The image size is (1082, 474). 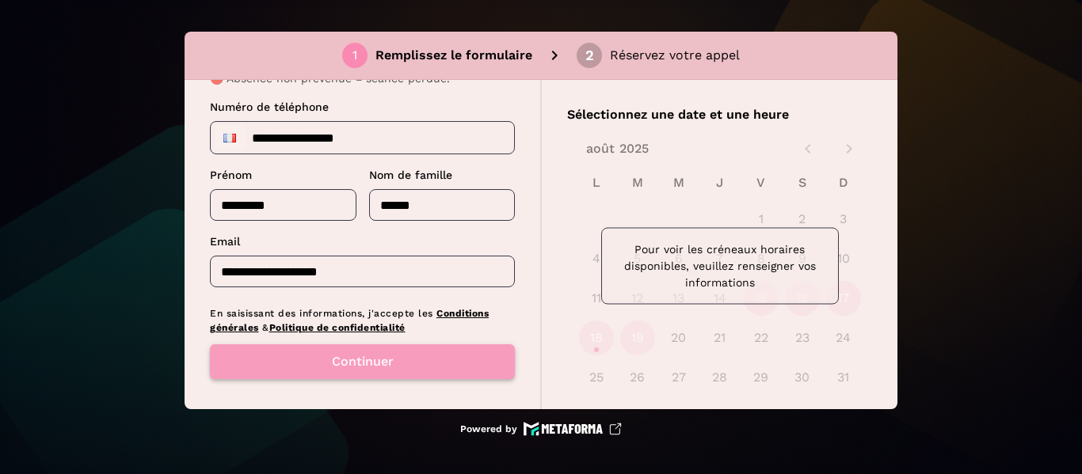 I want to click on span: Nom de famille, so click(x=410, y=175).